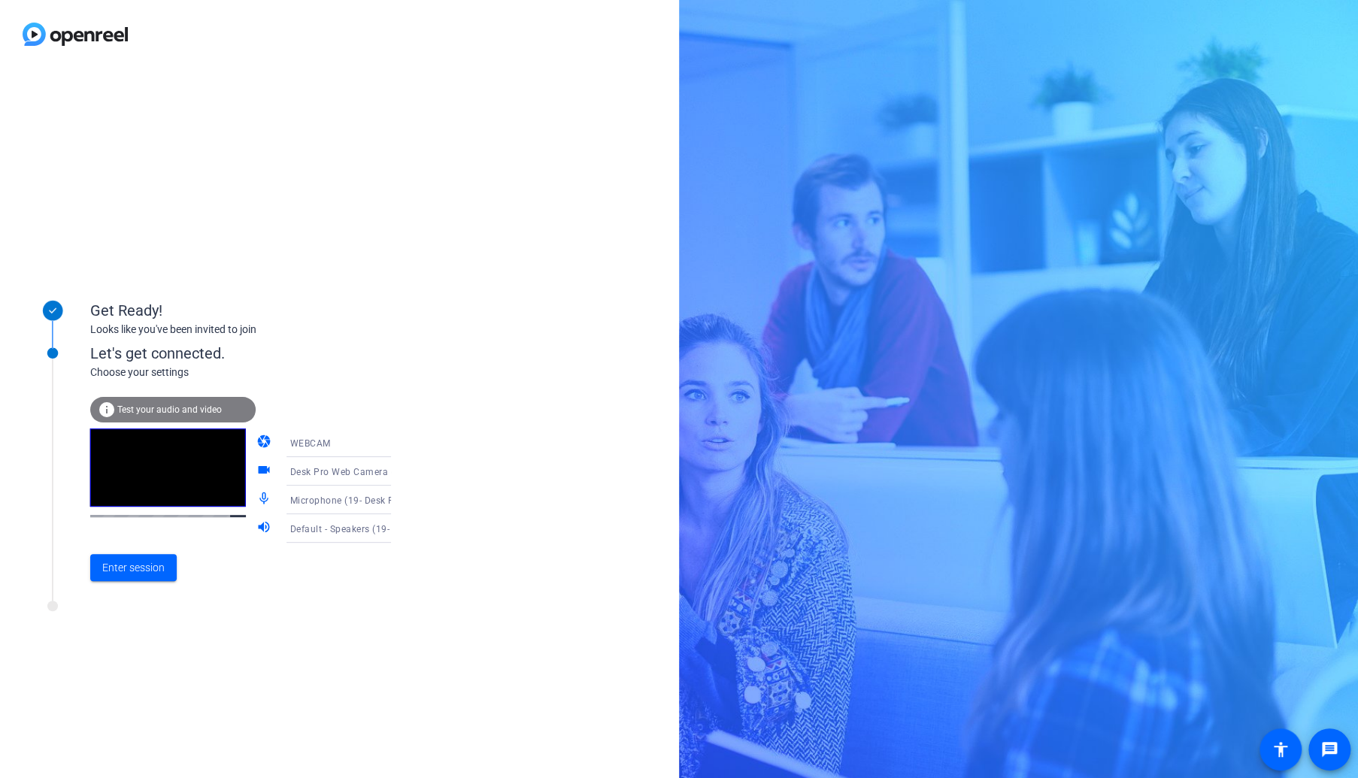  What do you see at coordinates (420, 529) in the screenshot?
I see `span: Default - Speakers (19- Desk Pro Web Camera) (05a6:0b04)` at bounding box center [420, 529].